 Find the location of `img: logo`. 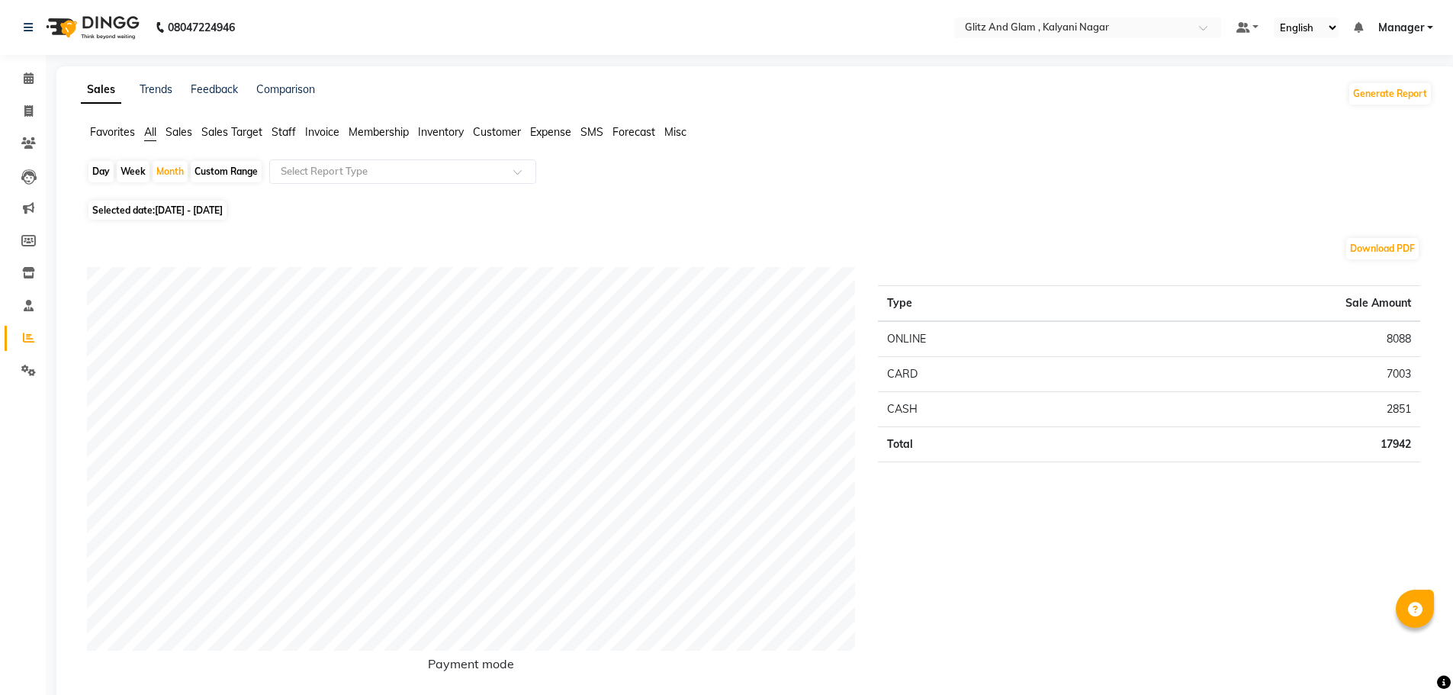

img: logo is located at coordinates (91, 27).